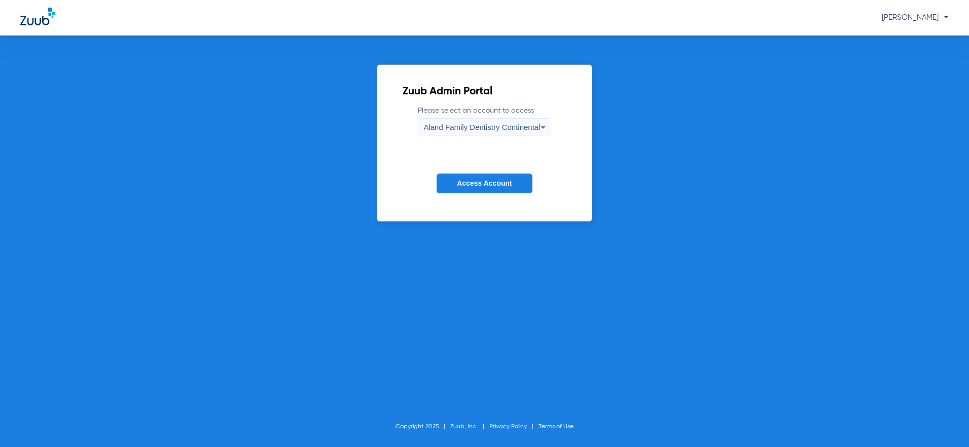 The image size is (969, 447). What do you see at coordinates (484, 183) in the screenshot?
I see `span: Access Account` at bounding box center [484, 183].